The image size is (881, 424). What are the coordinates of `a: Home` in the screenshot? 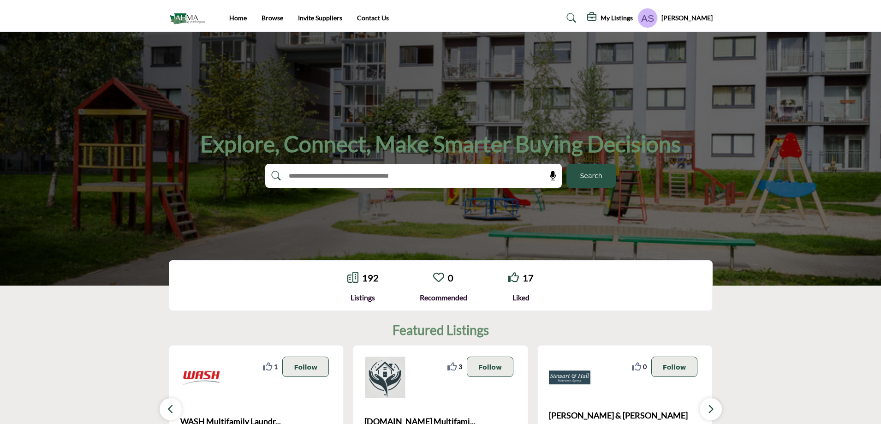 It's located at (238, 18).